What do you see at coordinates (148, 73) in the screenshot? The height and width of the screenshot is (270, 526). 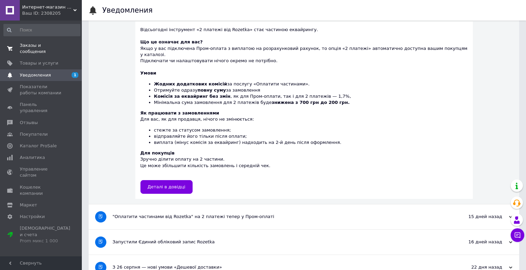 I see `b: Умови` at bounding box center [148, 73].